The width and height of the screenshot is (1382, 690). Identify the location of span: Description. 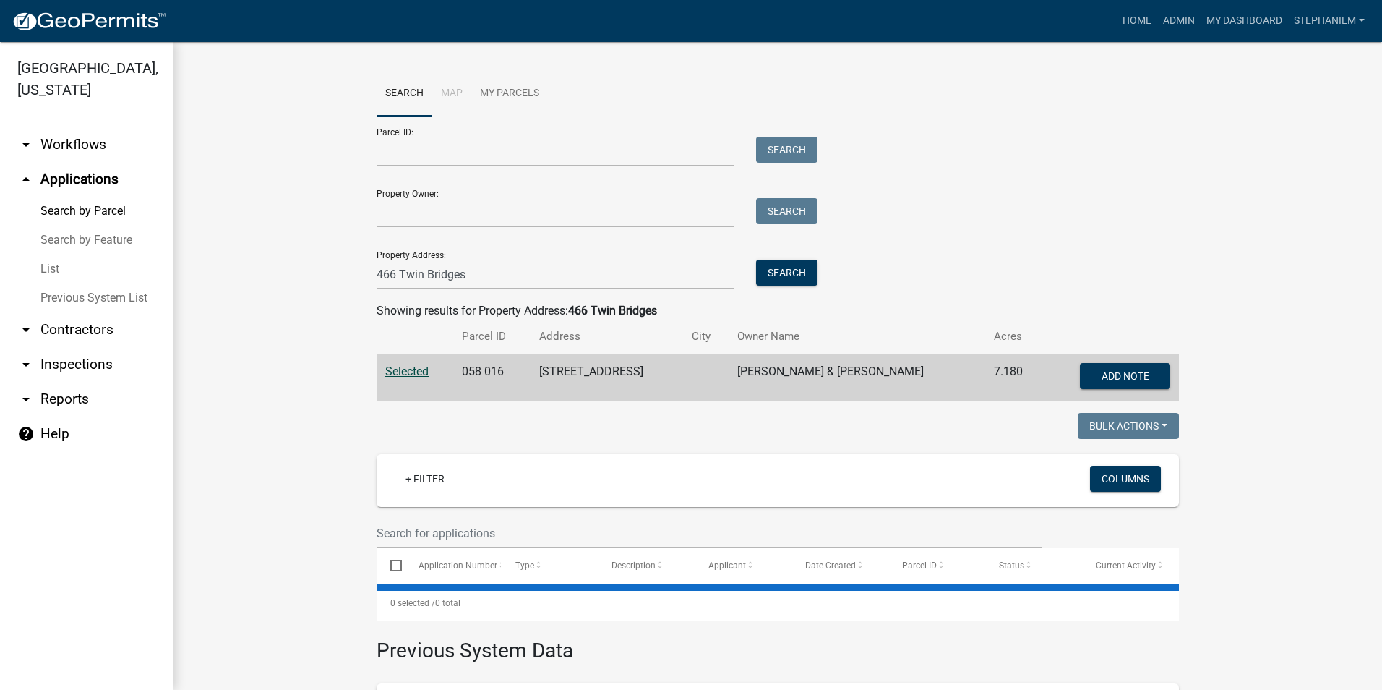
(633, 565).